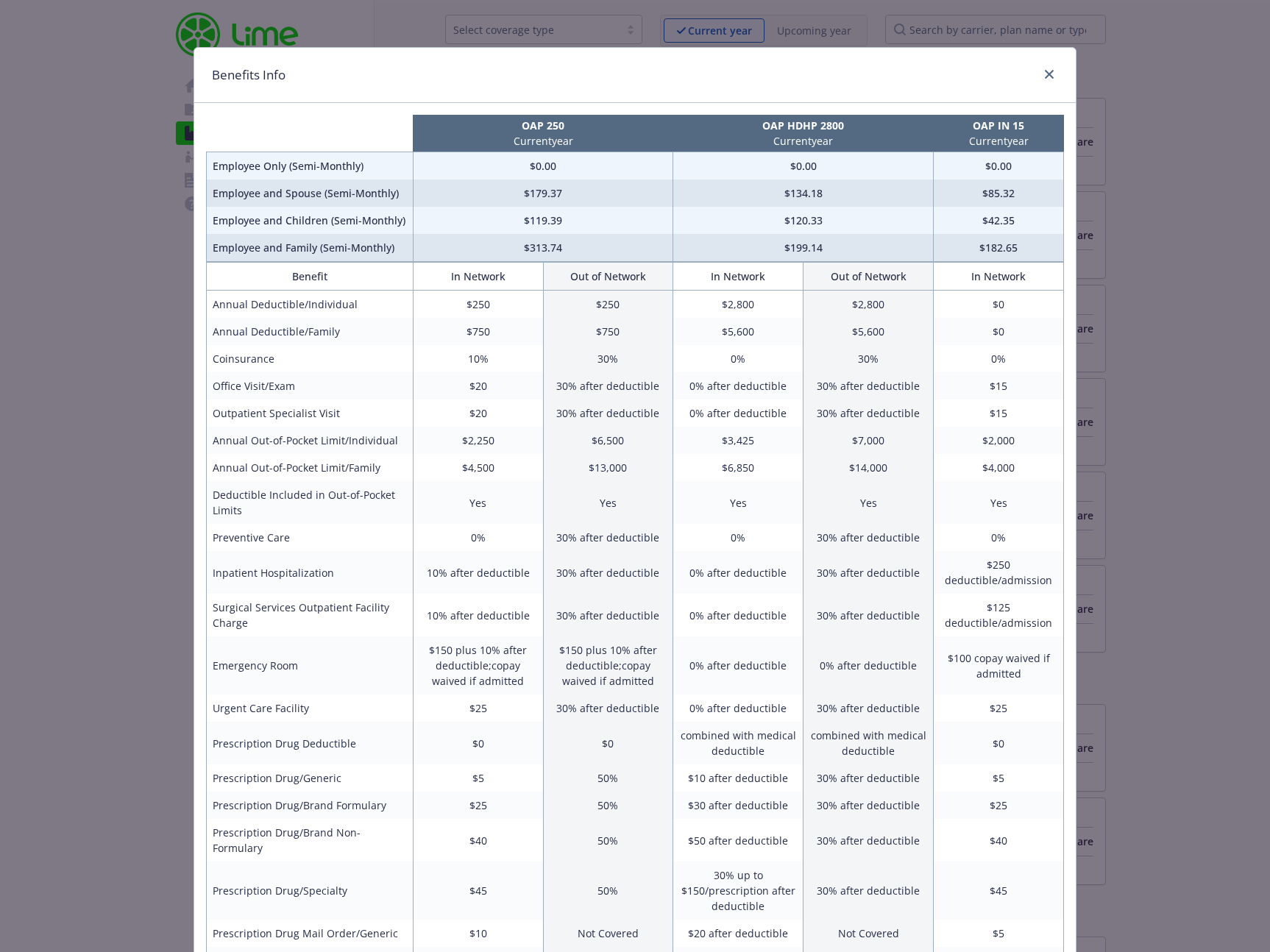  I want to click on td: $125 deductible/admission, so click(998, 615).